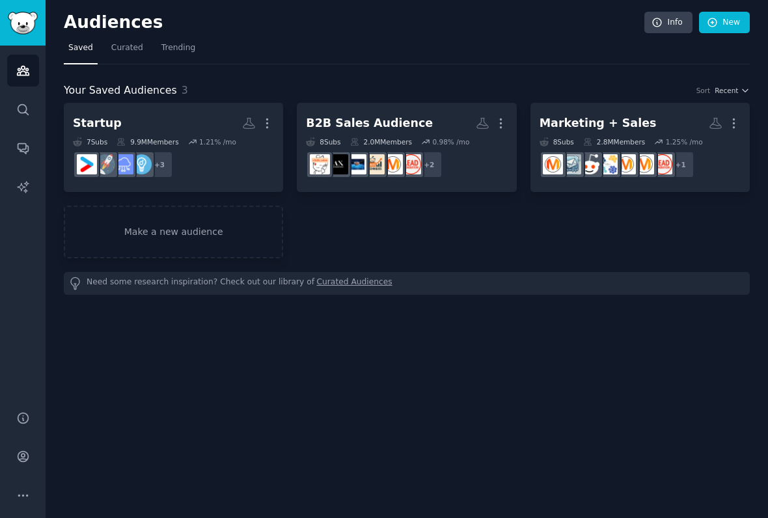  Describe the element at coordinates (643, 164) in the screenshot. I see `img: advertising` at that location.